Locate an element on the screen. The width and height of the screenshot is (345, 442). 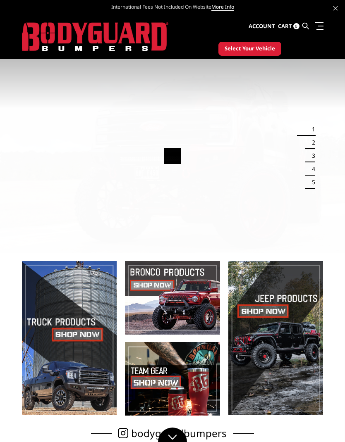
button: Select Your Vehicle is located at coordinates (250, 49).